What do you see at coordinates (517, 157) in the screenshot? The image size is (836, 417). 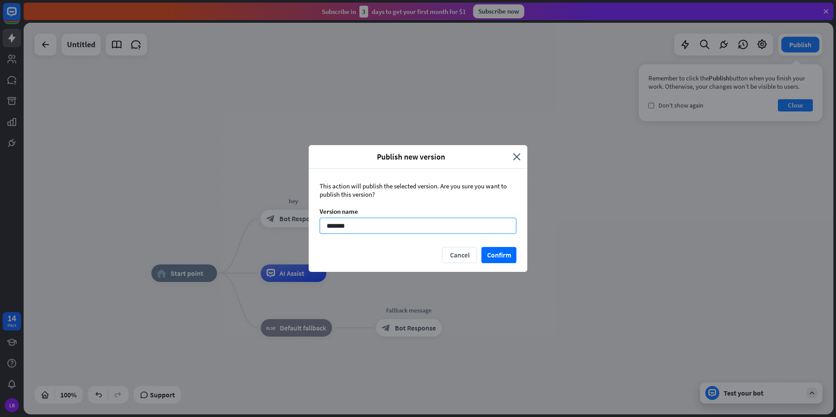 I see `i: close` at bounding box center [517, 157].